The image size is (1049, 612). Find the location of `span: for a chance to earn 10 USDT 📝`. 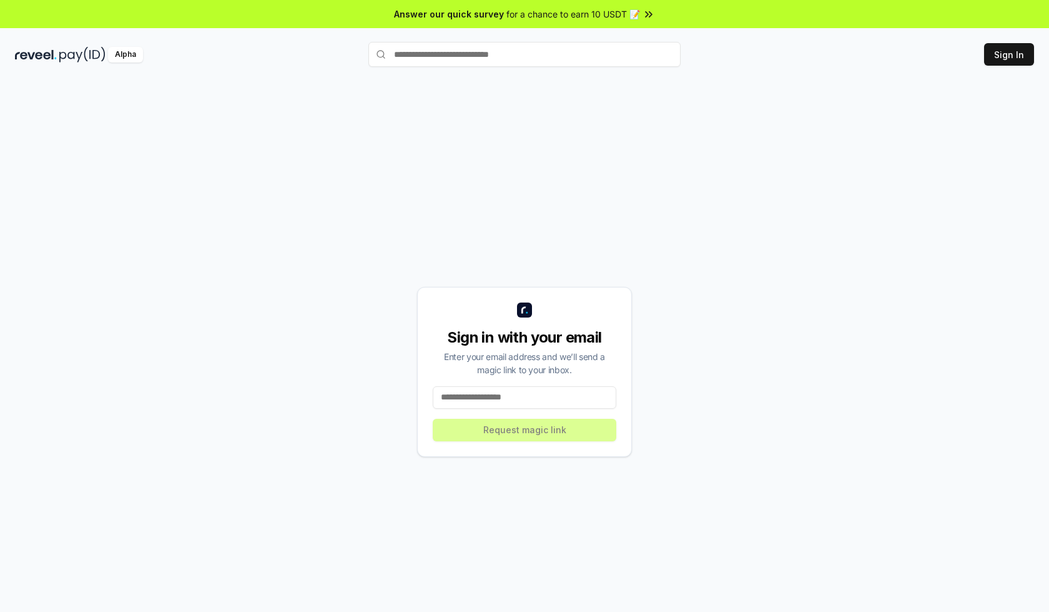

span: for a chance to earn 10 USDT 📝 is located at coordinates (573, 14).